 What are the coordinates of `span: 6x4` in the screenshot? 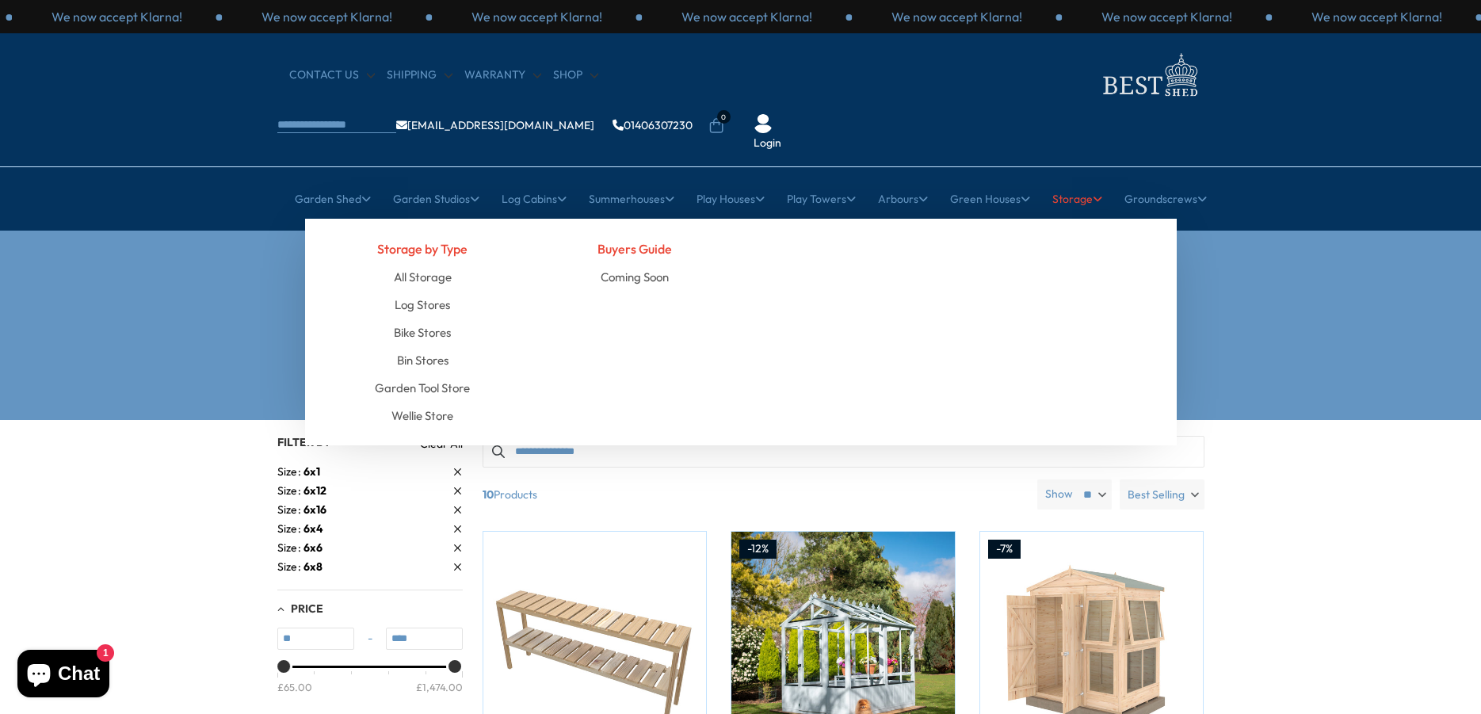 It's located at (313, 528).